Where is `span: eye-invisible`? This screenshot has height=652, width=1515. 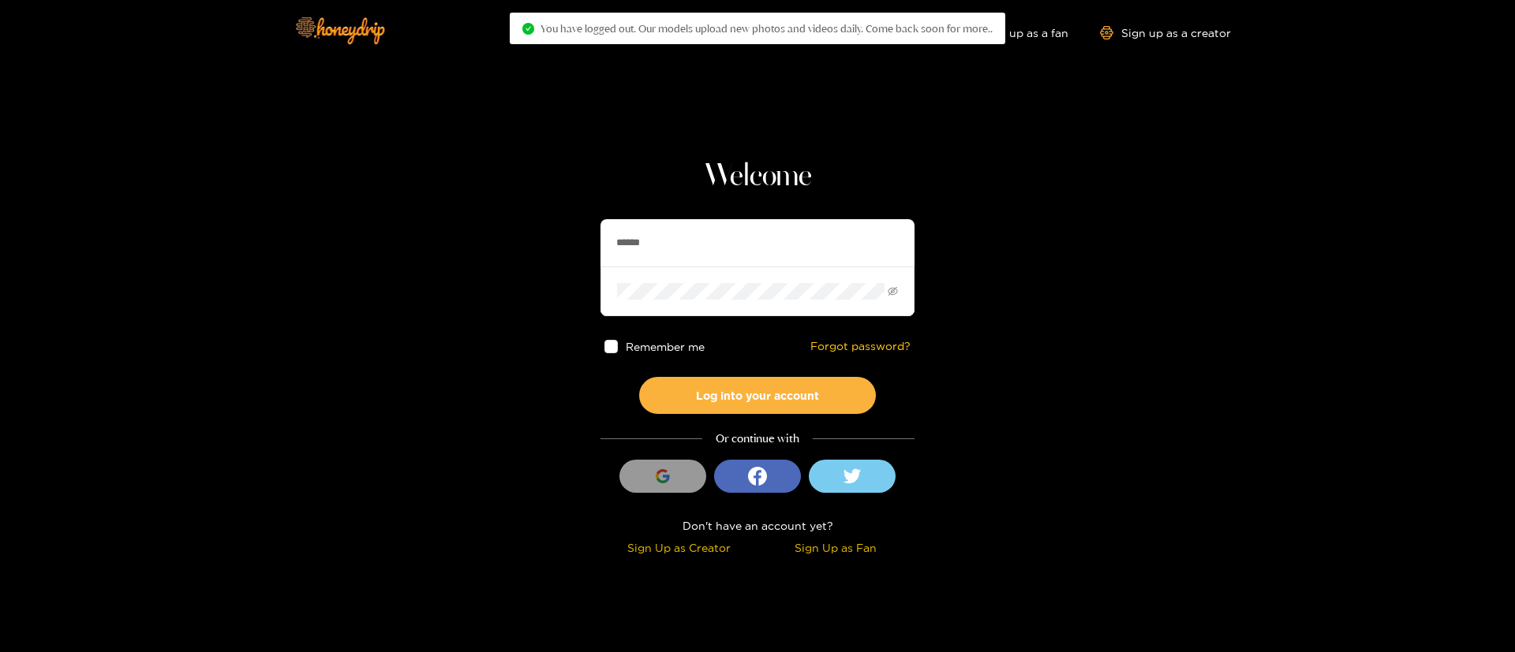
span: eye-invisible is located at coordinates (892, 291).